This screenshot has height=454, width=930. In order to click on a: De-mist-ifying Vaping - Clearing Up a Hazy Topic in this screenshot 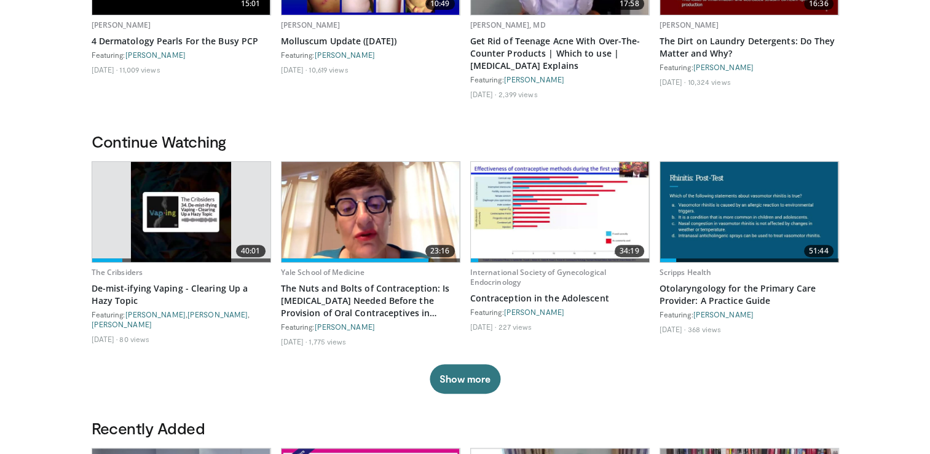, I will do `click(181, 294)`.